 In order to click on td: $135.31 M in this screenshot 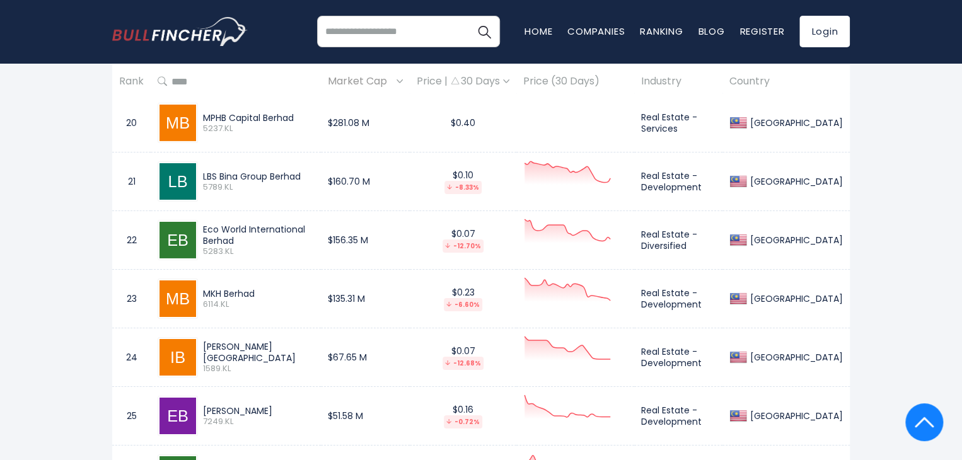, I will do `click(365, 299)`.